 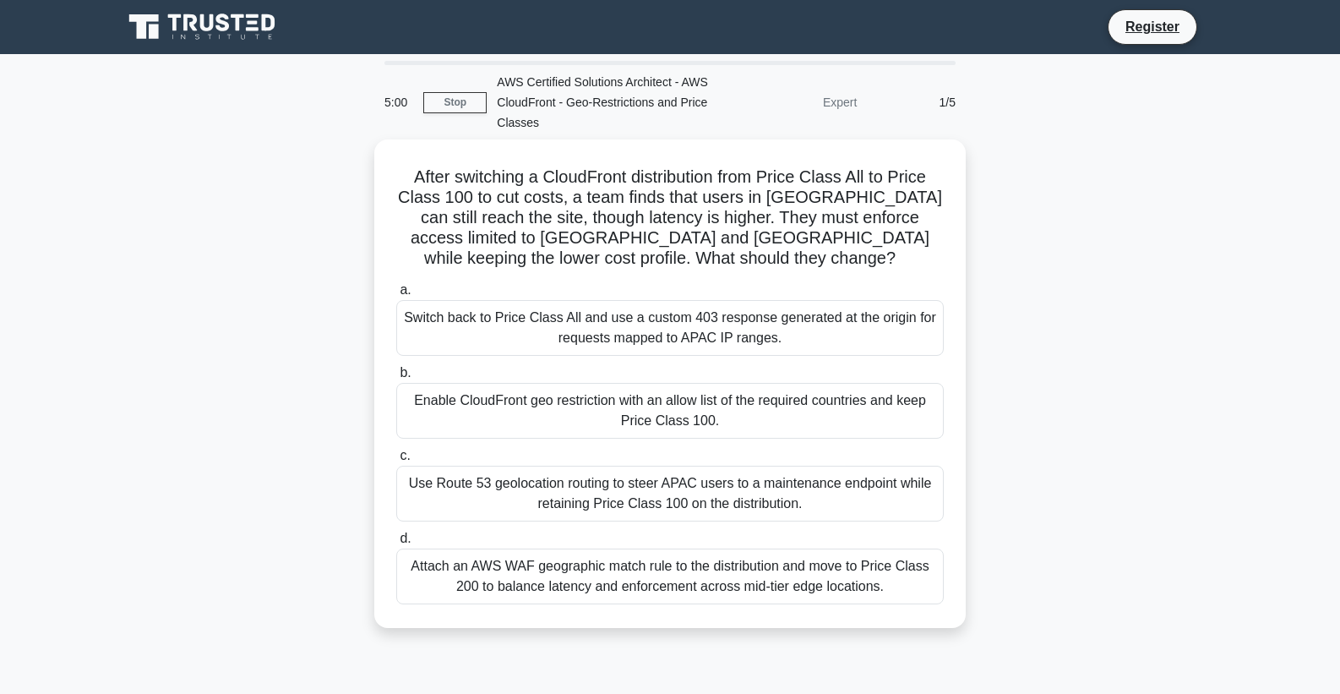 What do you see at coordinates (916, 102) in the screenshot?
I see `div: 1/5` at bounding box center [916, 102].